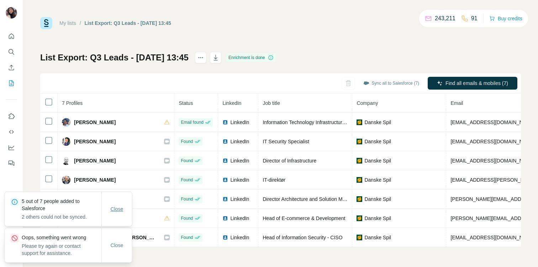  What do you see at coordinates (46, 23) in the screenshot?
I see `img: Surfe Logo` at bounding box center [46, 23].